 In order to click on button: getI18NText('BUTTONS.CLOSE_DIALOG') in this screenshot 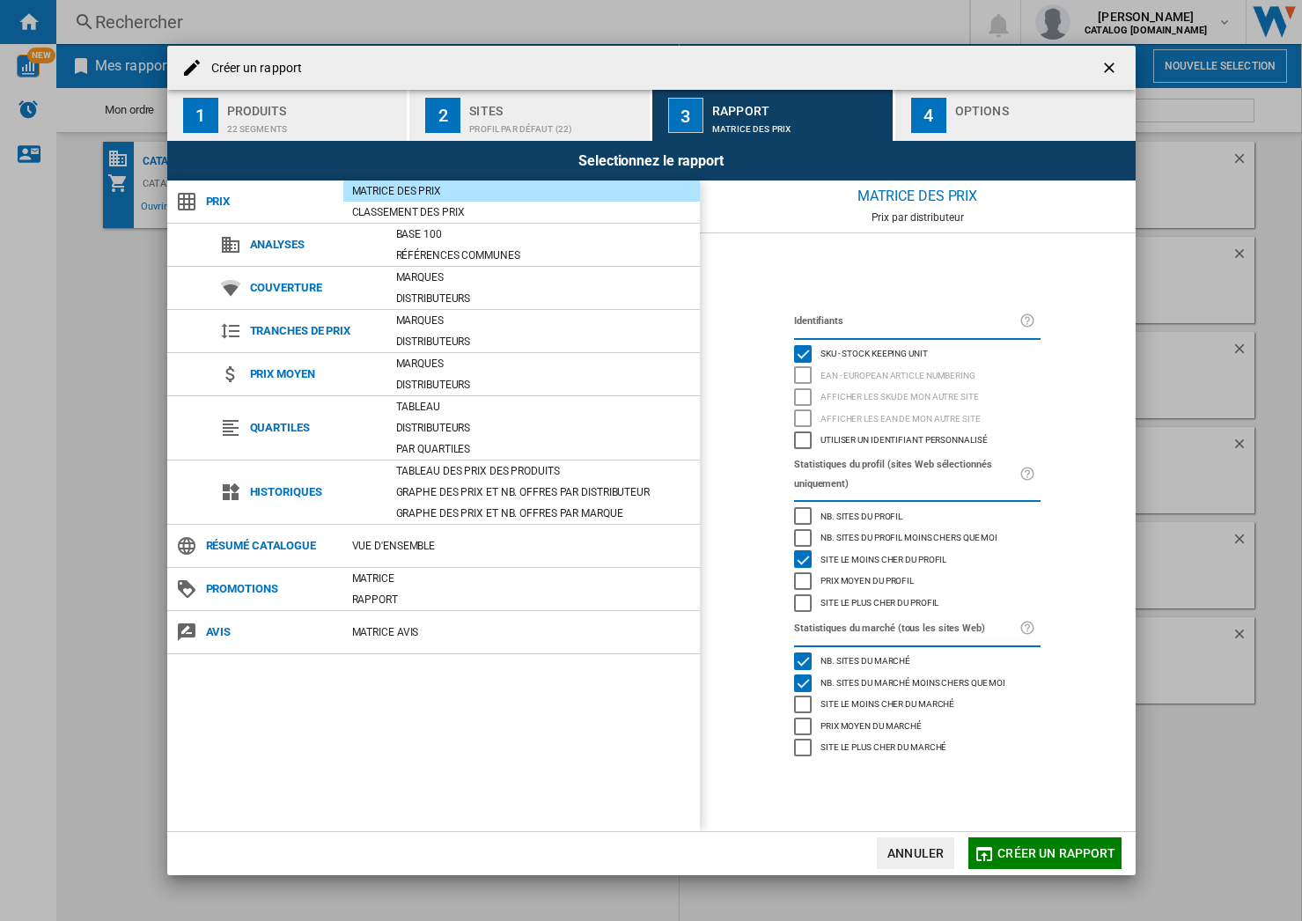, I will do `click(1111, 68)`.